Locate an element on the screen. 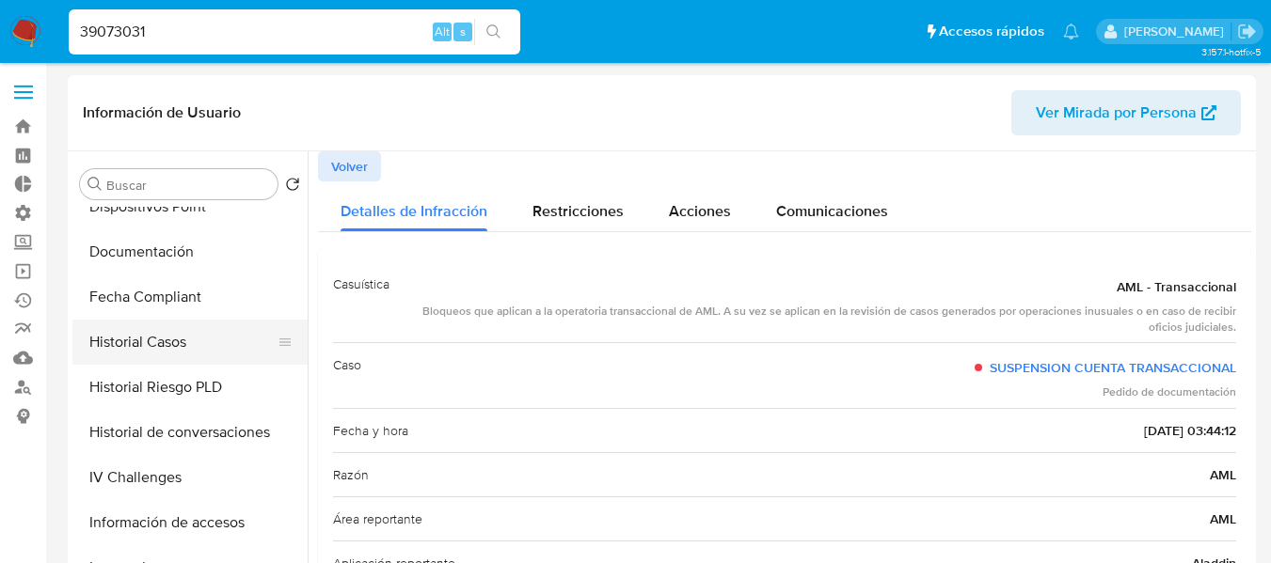 This screenshot has width=1271, height=563. a: Notificaciones is located at coordinates (1070, 31).